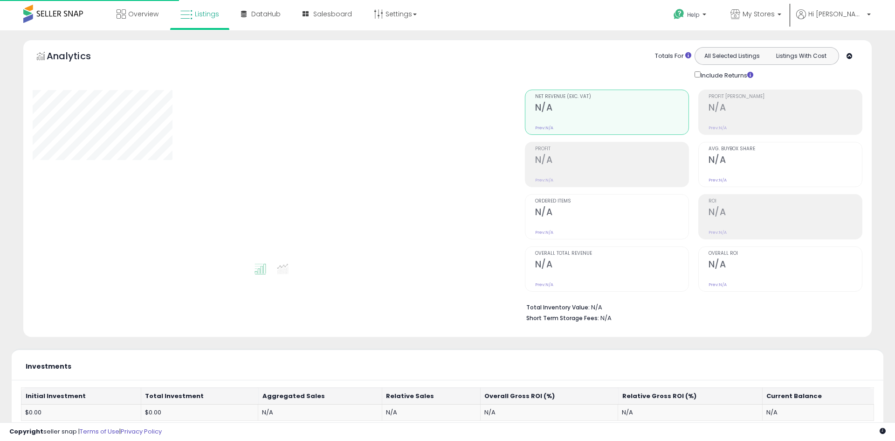 This screenshot has height=441, width=895. Describe the element at coordinates (99, 431) in the screenshot. I see `a: Terms of Use` at that location.